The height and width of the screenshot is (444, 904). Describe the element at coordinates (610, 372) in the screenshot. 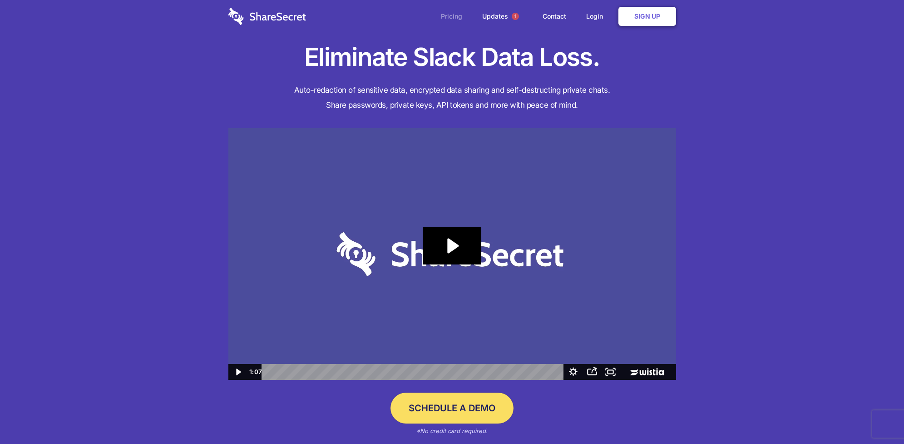

I see `button: Fullscreen` at that location.